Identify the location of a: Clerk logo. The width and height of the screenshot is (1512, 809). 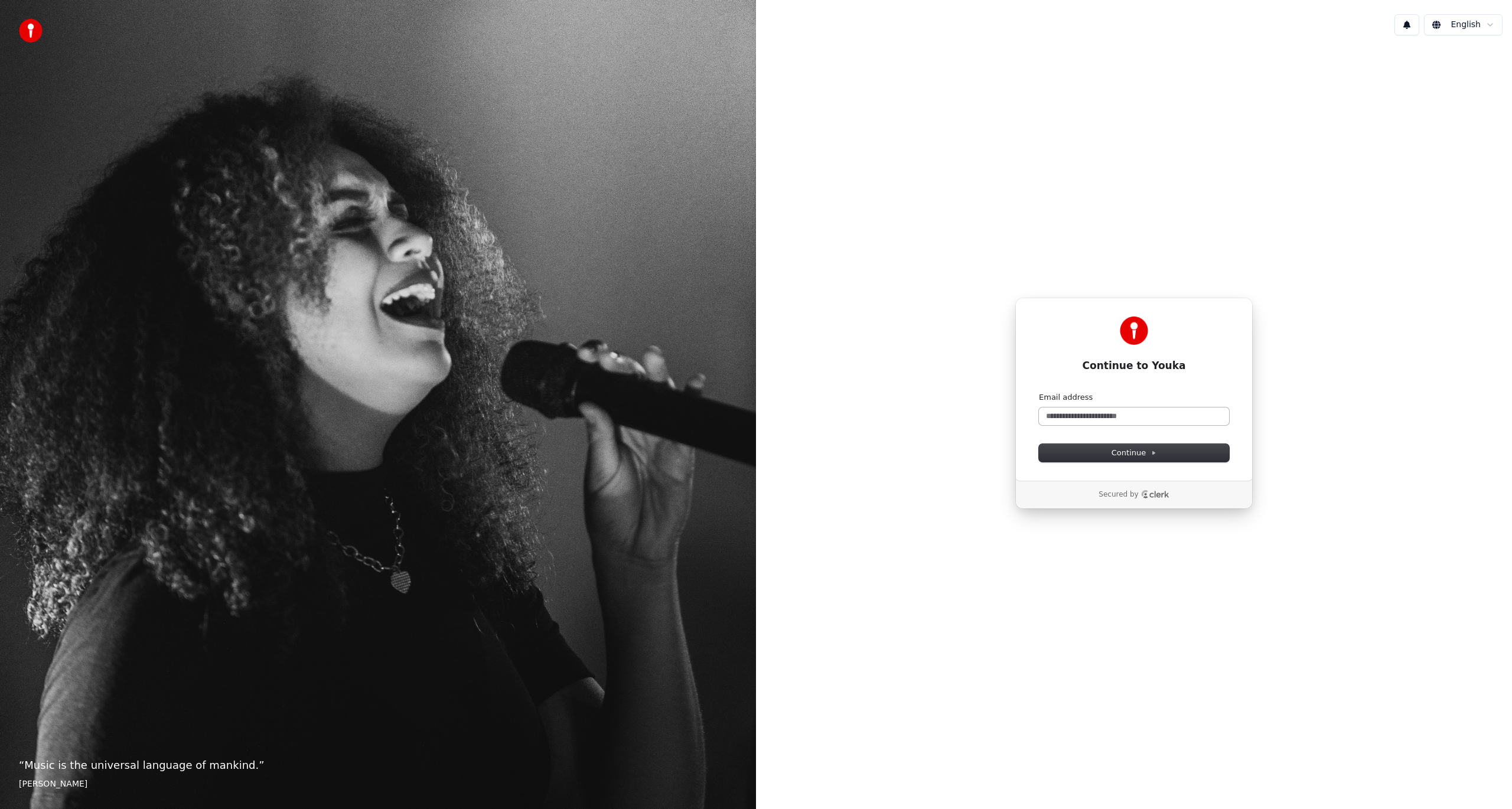
(1155, 495).